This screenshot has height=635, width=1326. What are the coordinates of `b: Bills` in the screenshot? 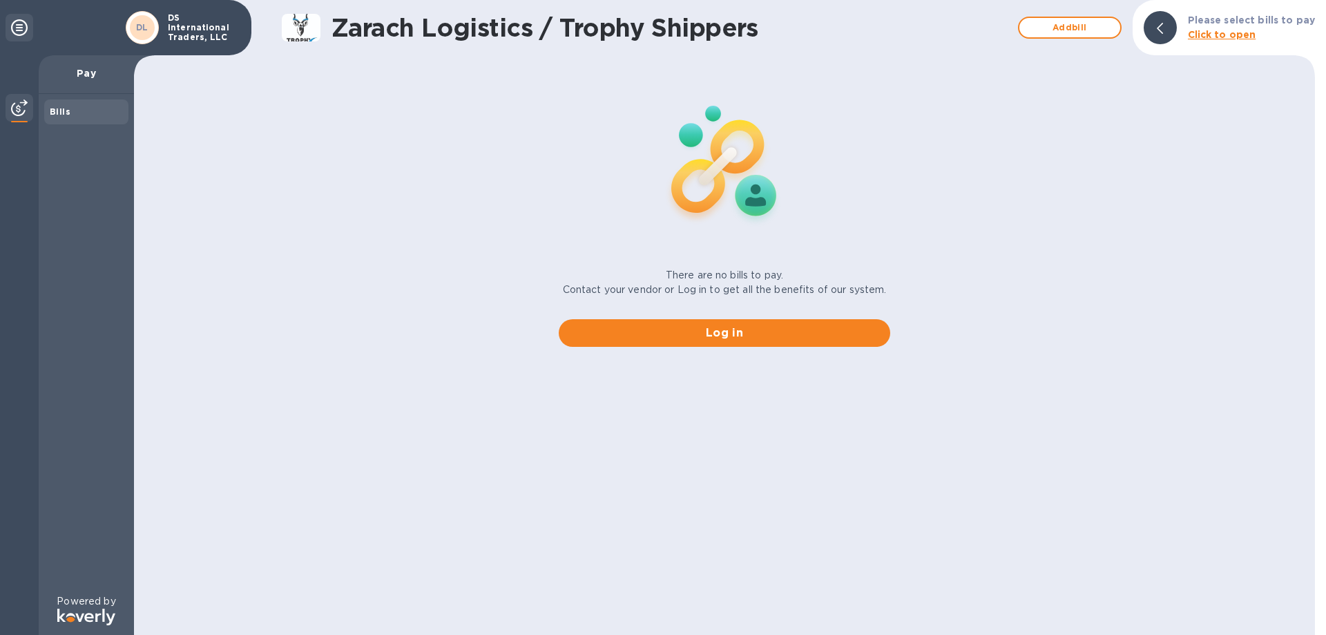 It's located at (60, 111).